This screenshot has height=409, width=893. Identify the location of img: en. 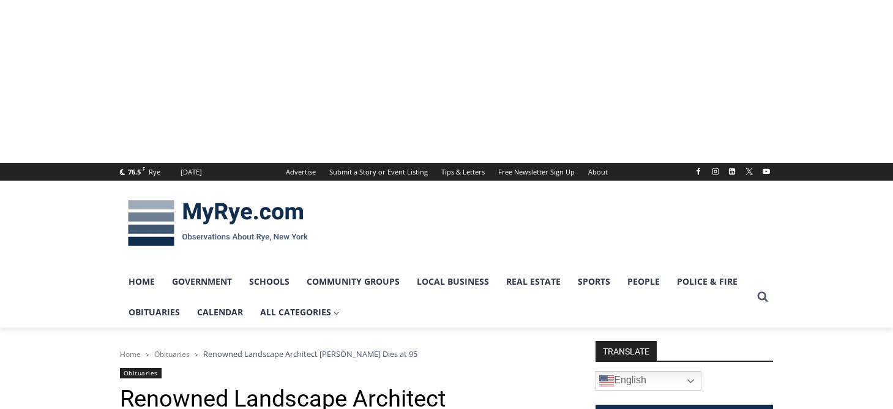
(607, 381).